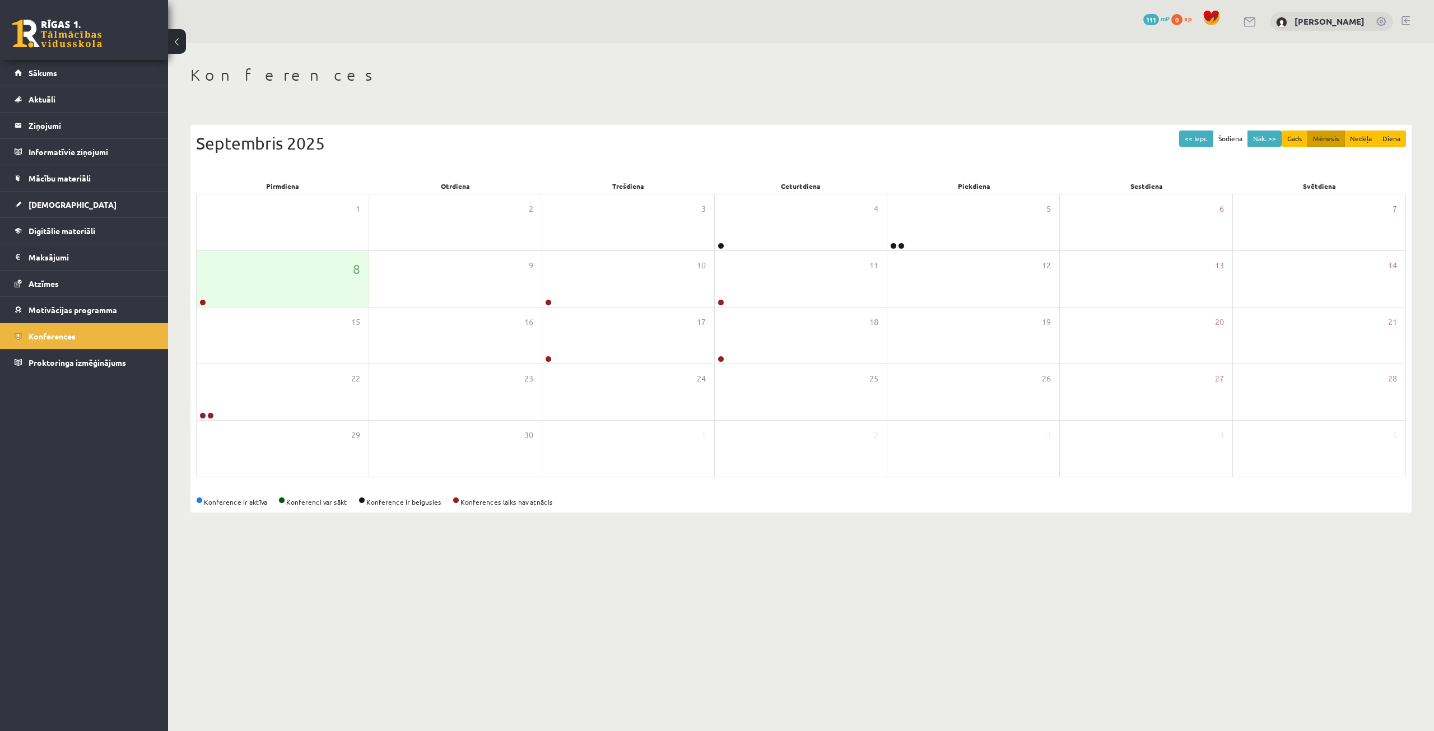  I want to click on div: Piekdiena, so click(974, 186).